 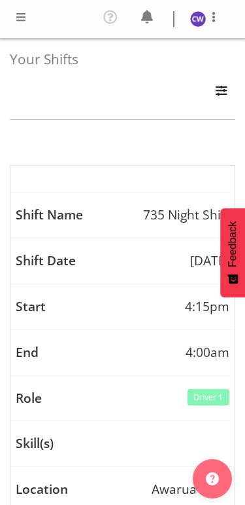 What do you see at coordinates (233, 243) in the screenshot?
I see `span: Feedback` at bounding box center [233, 243].